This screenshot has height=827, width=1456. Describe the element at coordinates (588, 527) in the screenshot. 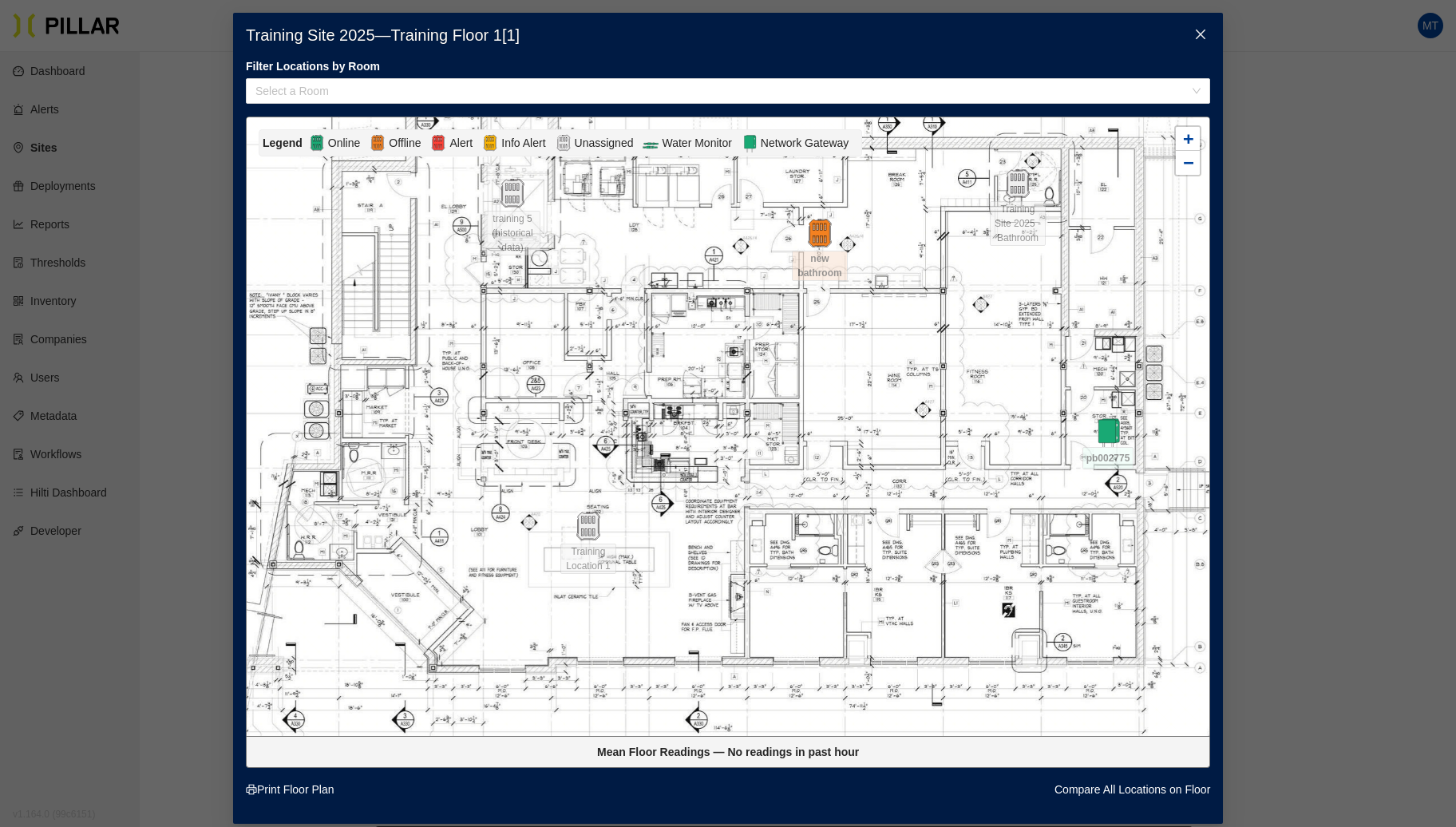

I see `div: Training Location 1` at that location.